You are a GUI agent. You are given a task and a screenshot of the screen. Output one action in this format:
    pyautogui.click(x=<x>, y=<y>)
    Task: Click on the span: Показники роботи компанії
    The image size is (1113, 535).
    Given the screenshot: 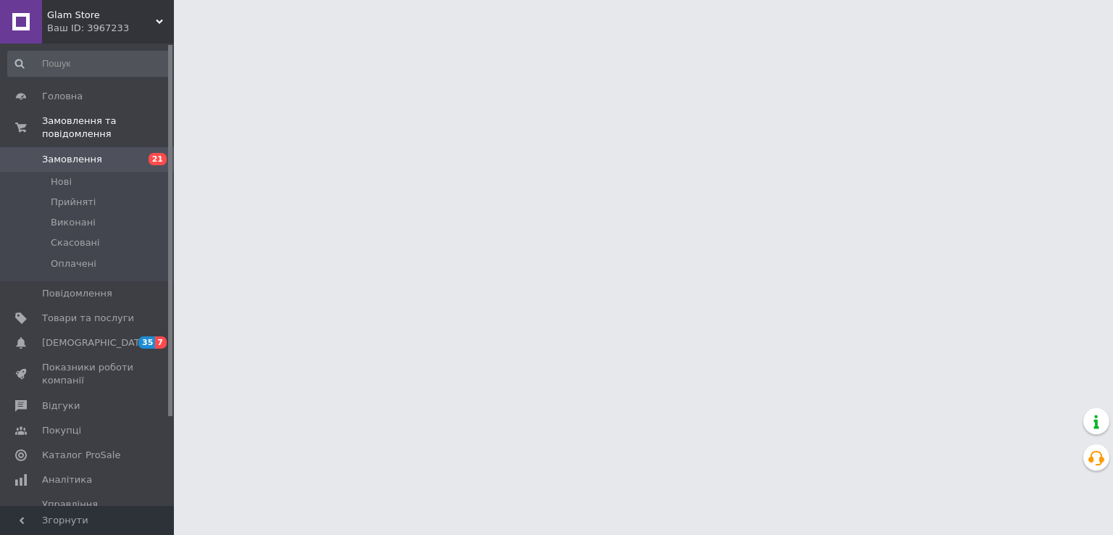 What is the action you would take?
    pyautogui.click(x=88, y=374)
    